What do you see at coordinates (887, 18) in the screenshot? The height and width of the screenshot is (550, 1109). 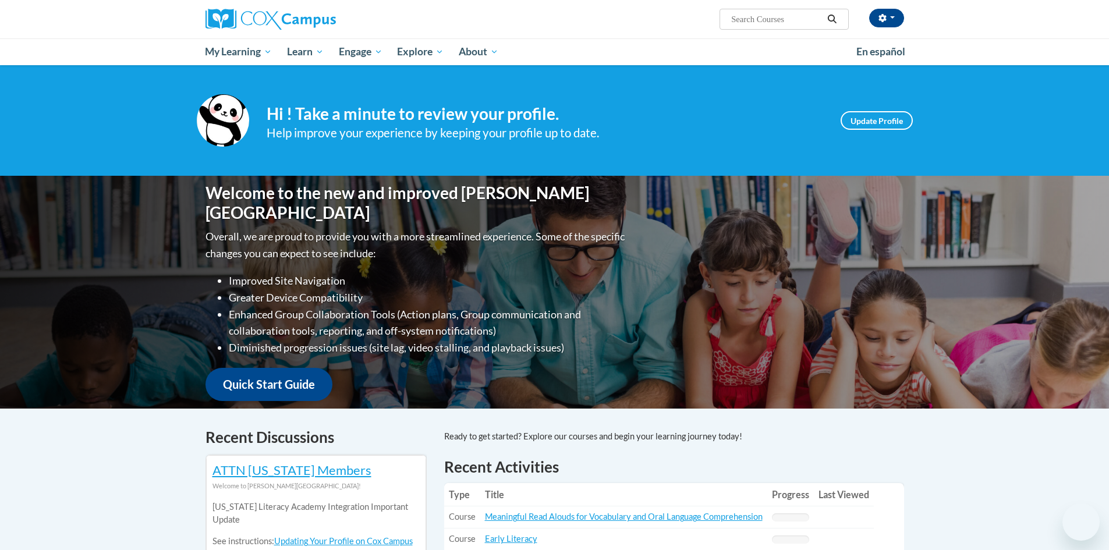 I see `button: Account Settings` at bounding box center [887, 18].